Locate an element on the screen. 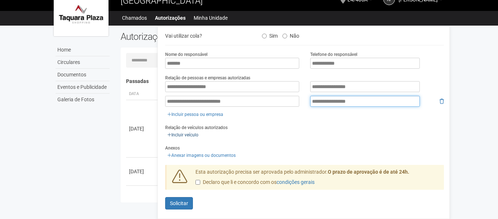 The height and width of the screenshot is (219, 498). a: Autorizações is located at coordinates (170, 18).